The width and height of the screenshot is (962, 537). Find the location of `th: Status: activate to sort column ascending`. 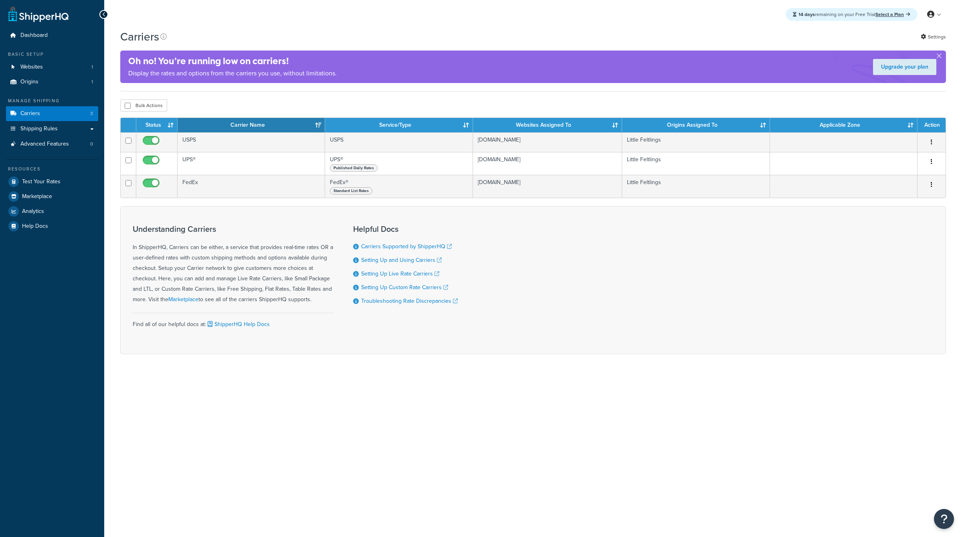

th: Status: activate to sort column ascending is located at coordinates (157, 125).